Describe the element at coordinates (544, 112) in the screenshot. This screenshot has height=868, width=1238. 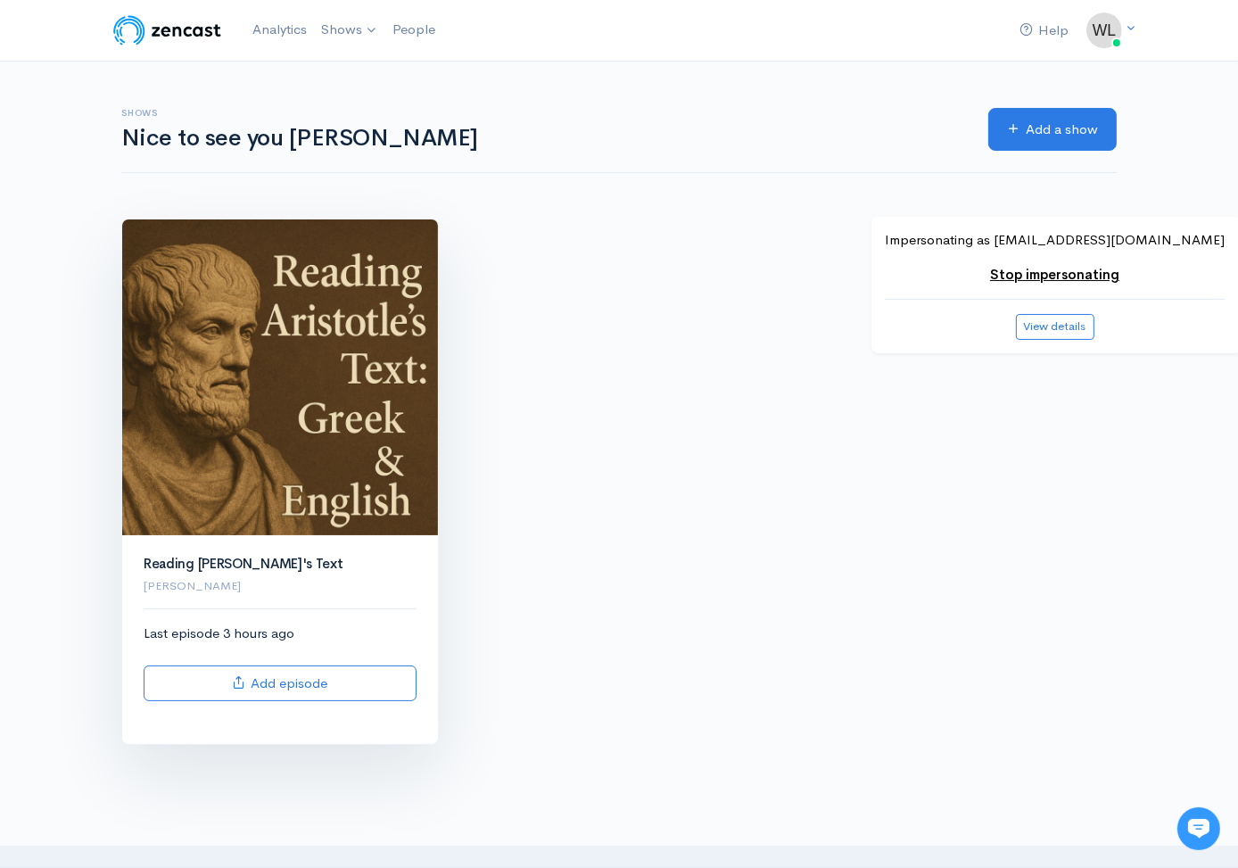
I see `h6: Shows` at that location.